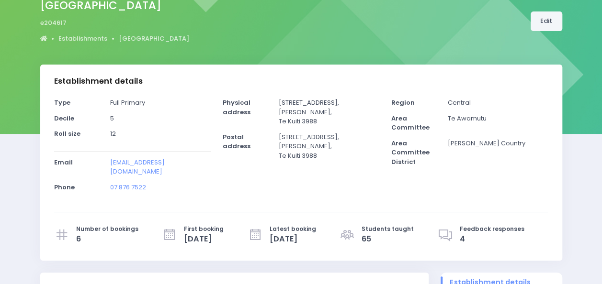 This screenshot has width=602, height=284. What do you see at coordinates (53, 23) in the screenshot?
I see `span: e204617` at bounding box center [53, 23].